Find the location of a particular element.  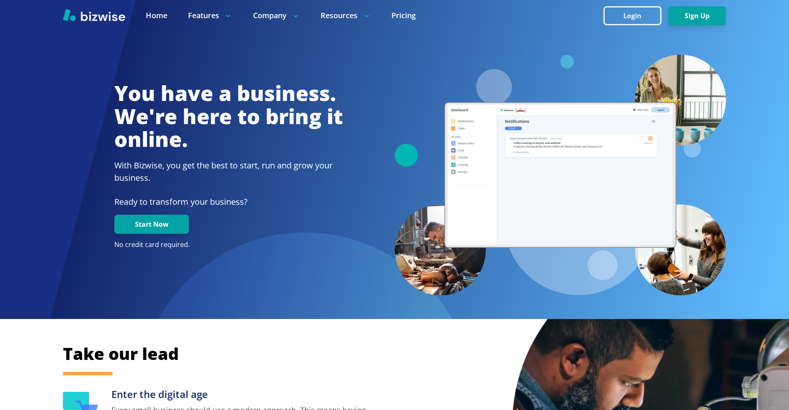

h2: Take our lead is located at coordinates (373, 354).